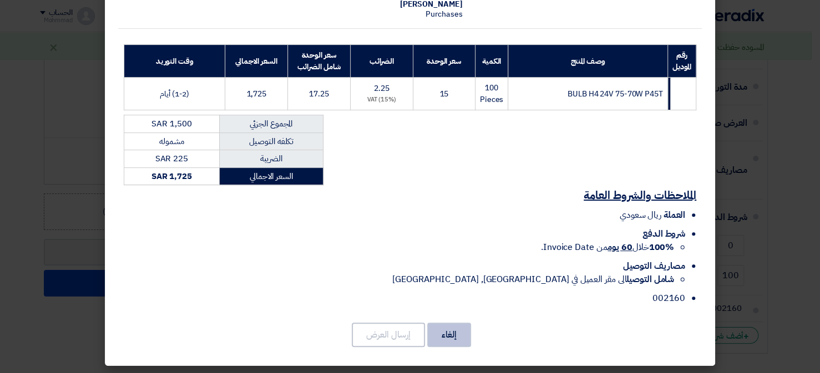 This screenshot has width=820, height=373. I want to click on span: 17.25, so click(319, 94).